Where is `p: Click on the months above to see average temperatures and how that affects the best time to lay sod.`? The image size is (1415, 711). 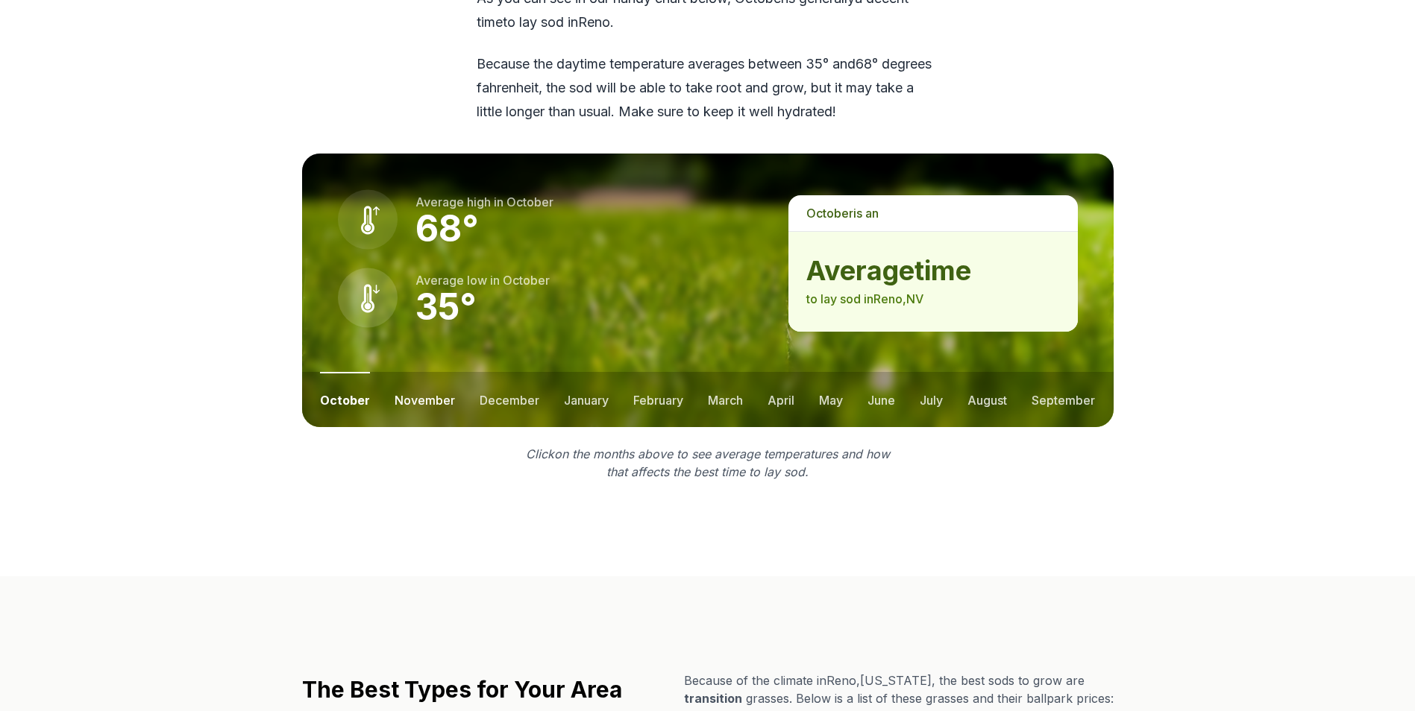 p: Click on the months above to see average temperatures and how that affects the best time to lay sod. is located at coordinates (708, 463).